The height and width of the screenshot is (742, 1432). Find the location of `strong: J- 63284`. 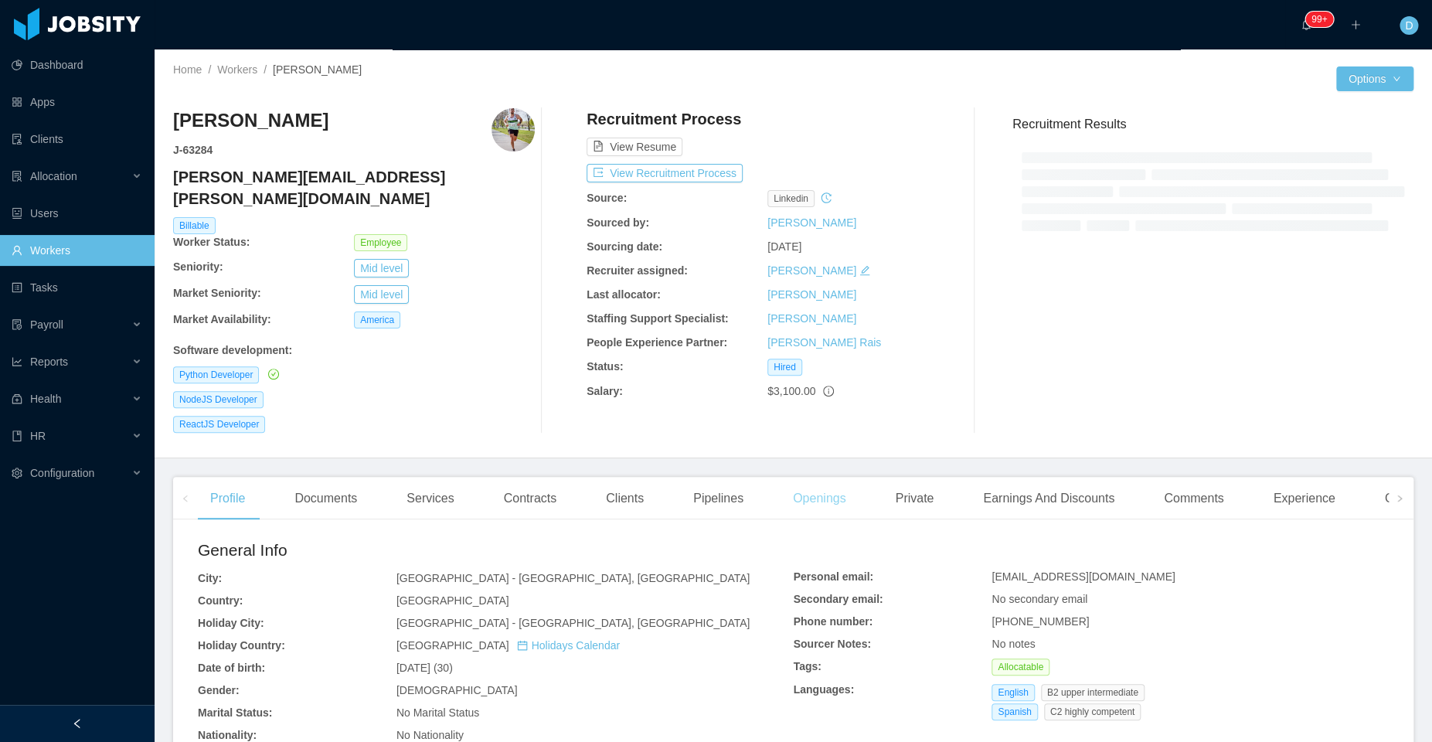

strong: J- 63284 is located at coordinates (192, 150).